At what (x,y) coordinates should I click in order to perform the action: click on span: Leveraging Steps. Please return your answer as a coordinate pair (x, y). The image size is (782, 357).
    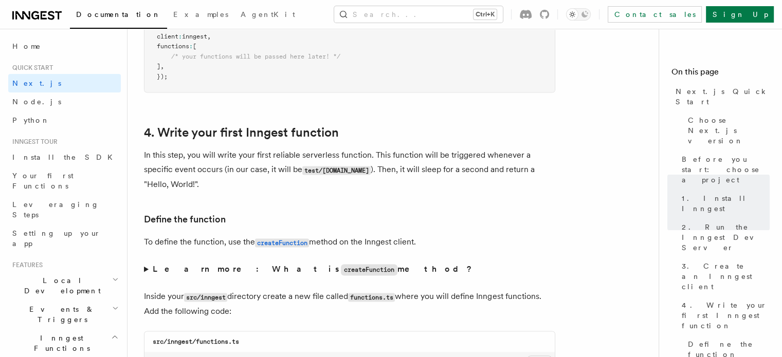
    Looking at the image, I should click on (56, 210).